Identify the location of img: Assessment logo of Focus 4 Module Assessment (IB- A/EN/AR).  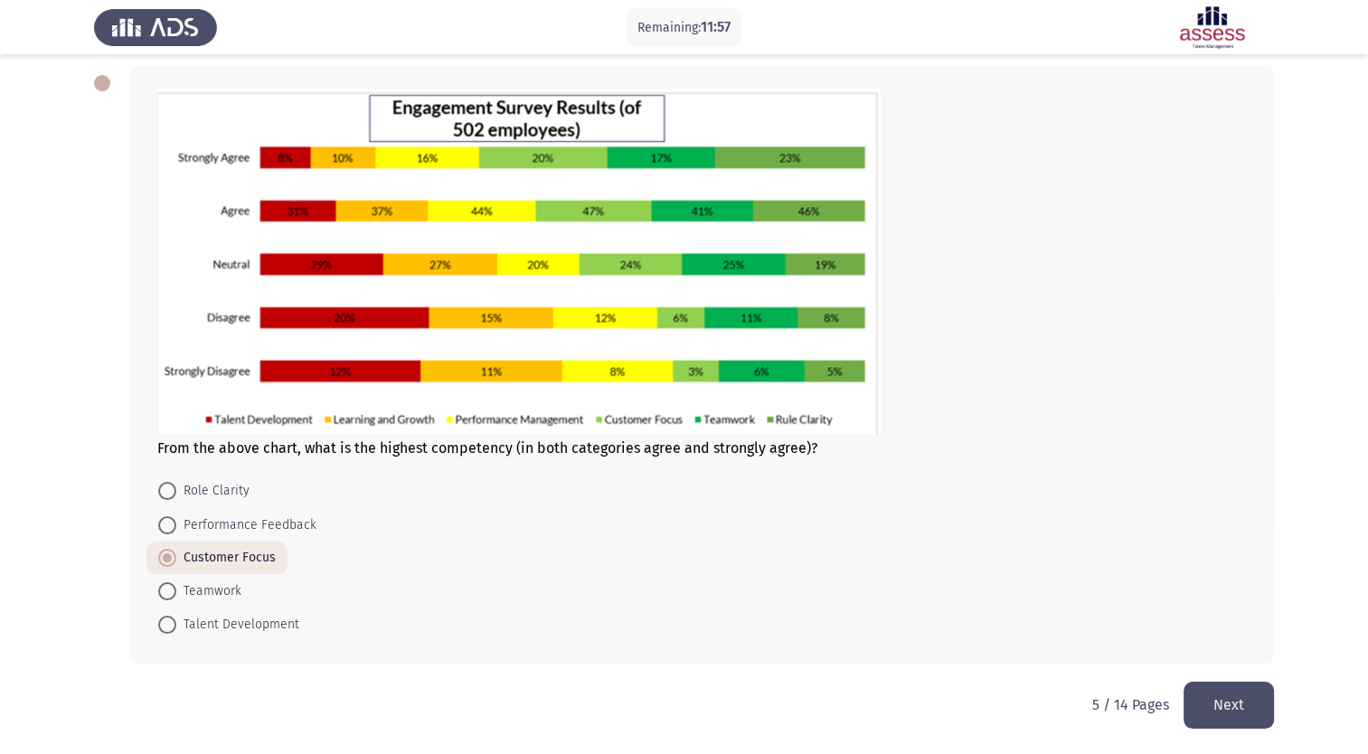
(1212, 27).